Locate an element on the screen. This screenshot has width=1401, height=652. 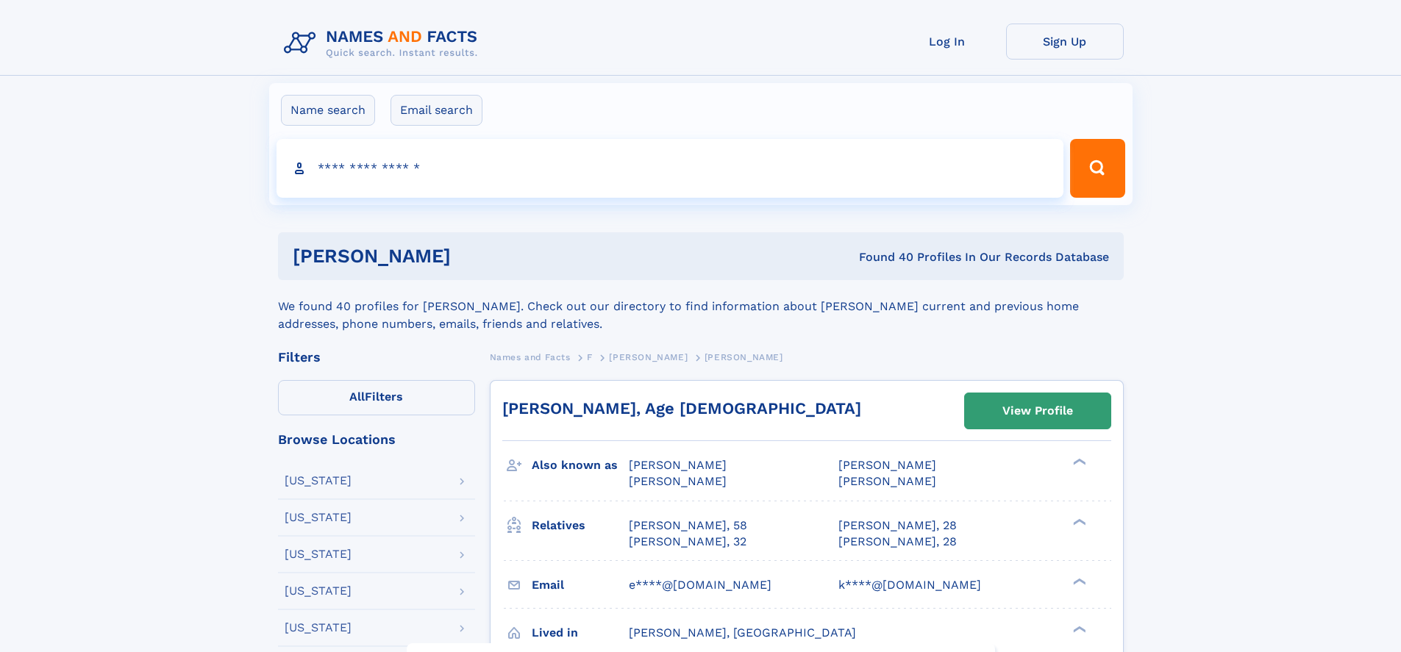
div: View Profile is located at coordinates (1037, 411).